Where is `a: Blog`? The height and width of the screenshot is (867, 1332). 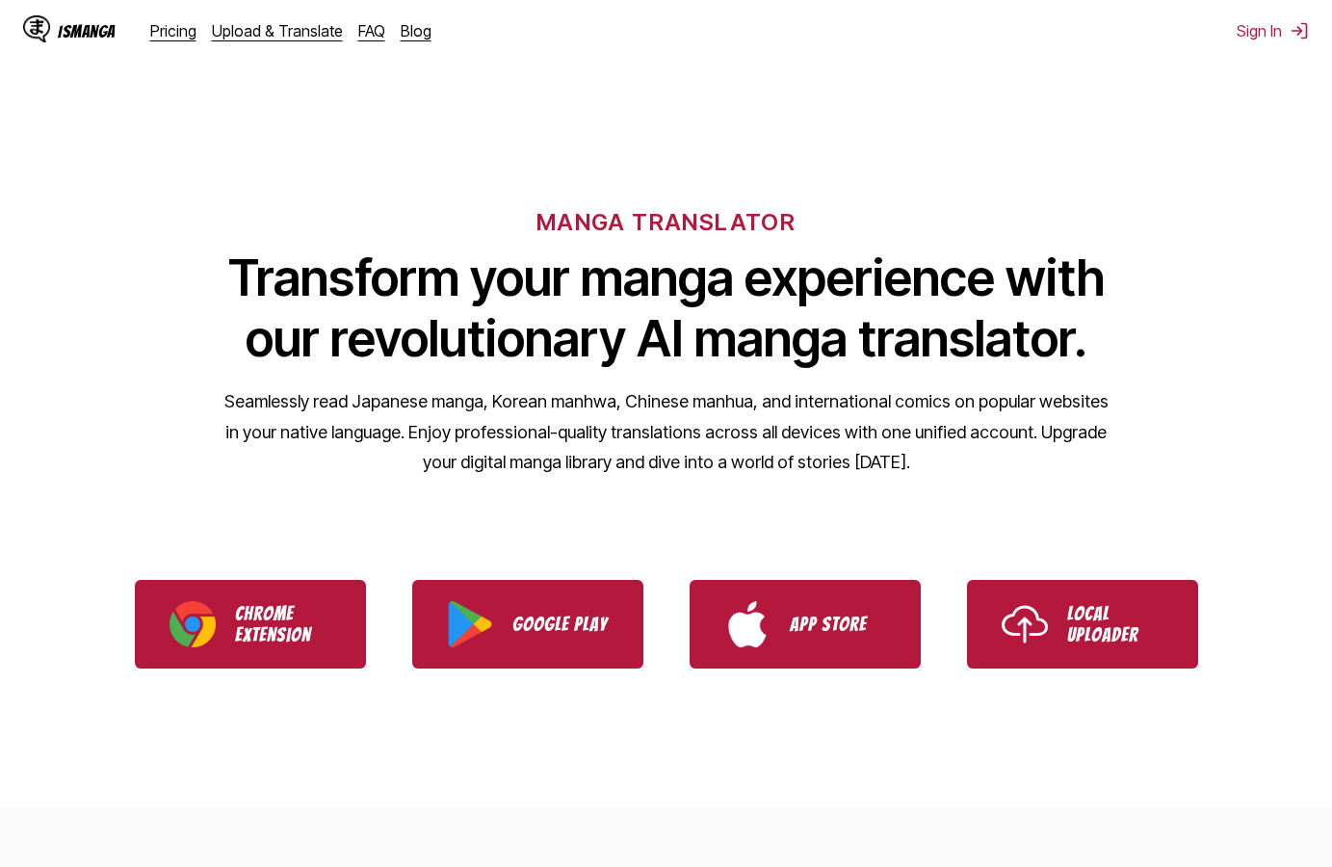
a: Blog is located at coordinates (416, 31).